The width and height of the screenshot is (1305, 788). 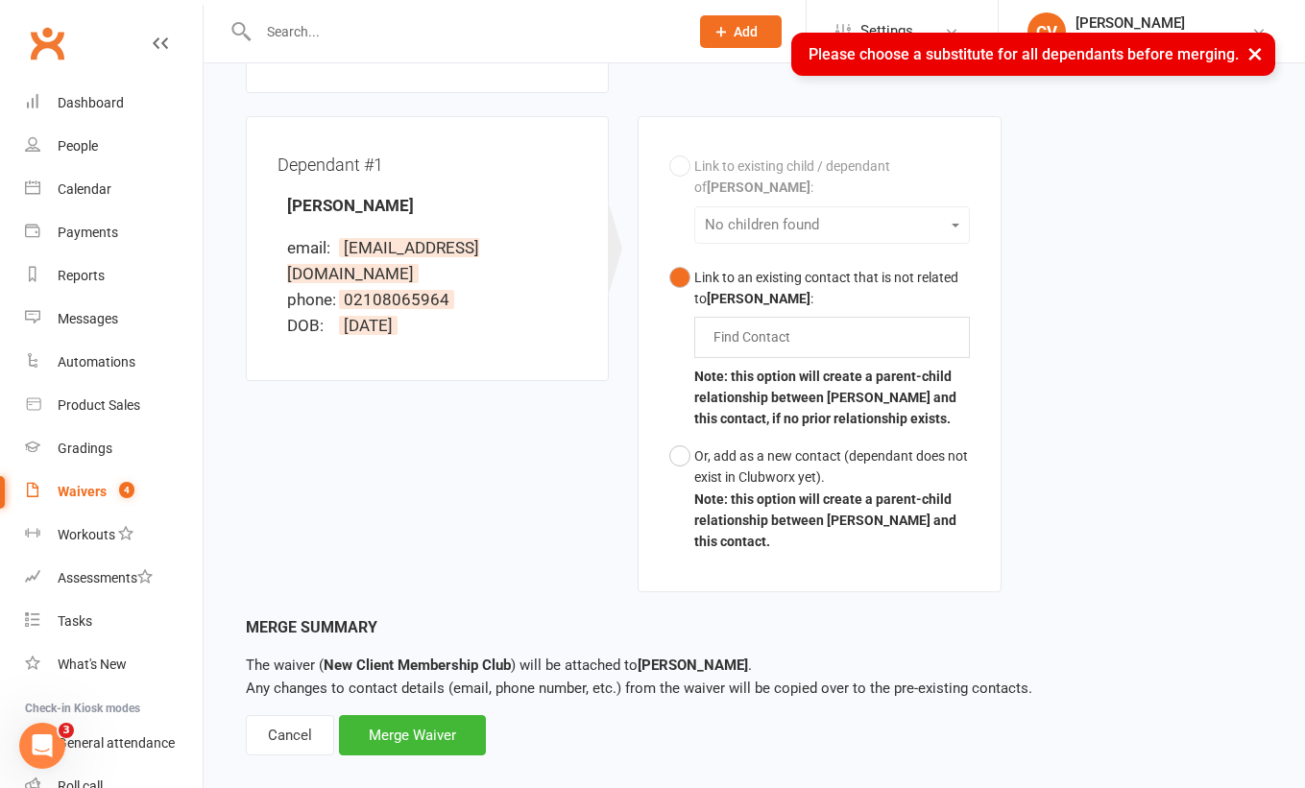 What do you see at coordinates (311, 248) in the screenshot?
I see `div: email:` at bounding box center [311, 248].